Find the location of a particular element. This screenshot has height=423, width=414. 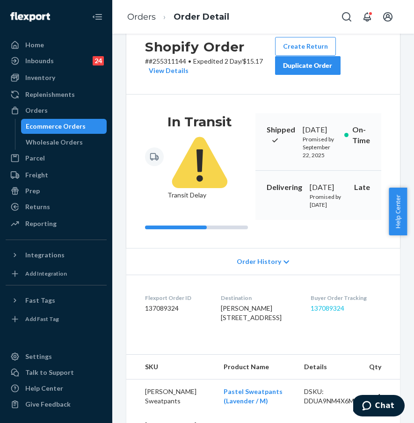

a: Pastel Sweatpants (Lavender / M) is located at coordinates (253, 396).